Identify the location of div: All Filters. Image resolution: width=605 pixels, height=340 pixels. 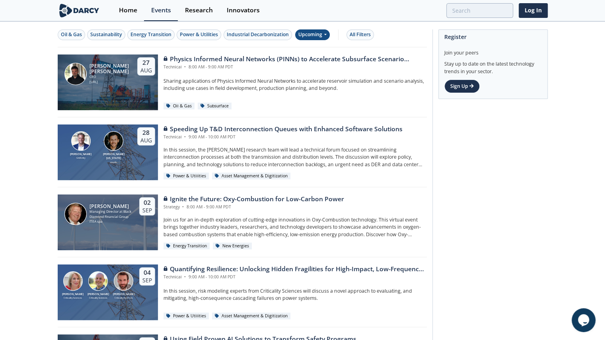
(360, 35).